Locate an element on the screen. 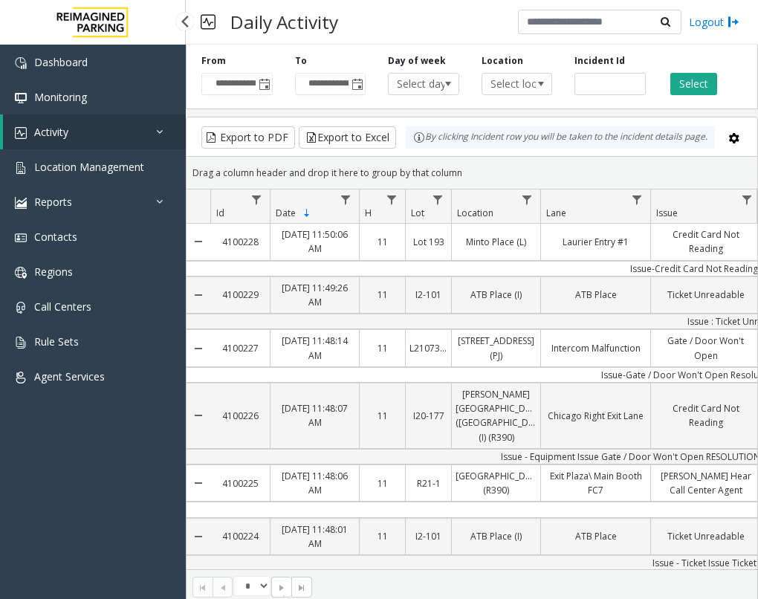  a: Logout is located at coordinates (714, 22).